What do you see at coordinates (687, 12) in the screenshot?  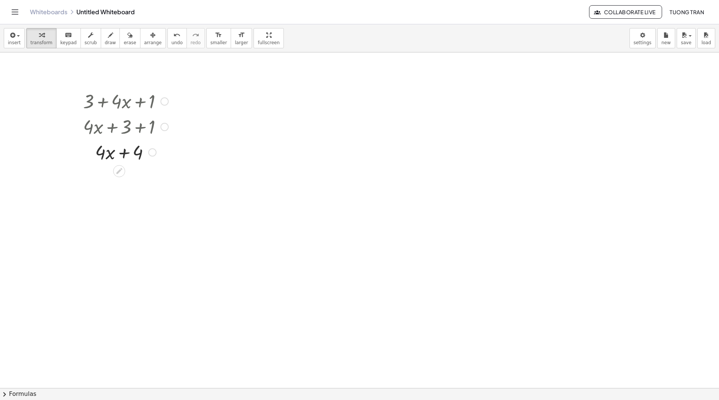 I see `button: tuong tran` at bounding box center [687, 12].